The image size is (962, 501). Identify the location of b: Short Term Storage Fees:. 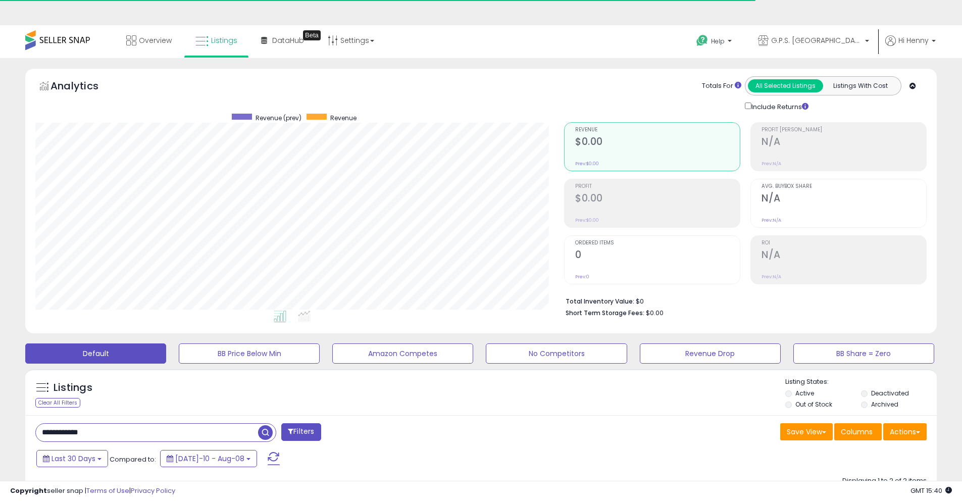
(605, 313).